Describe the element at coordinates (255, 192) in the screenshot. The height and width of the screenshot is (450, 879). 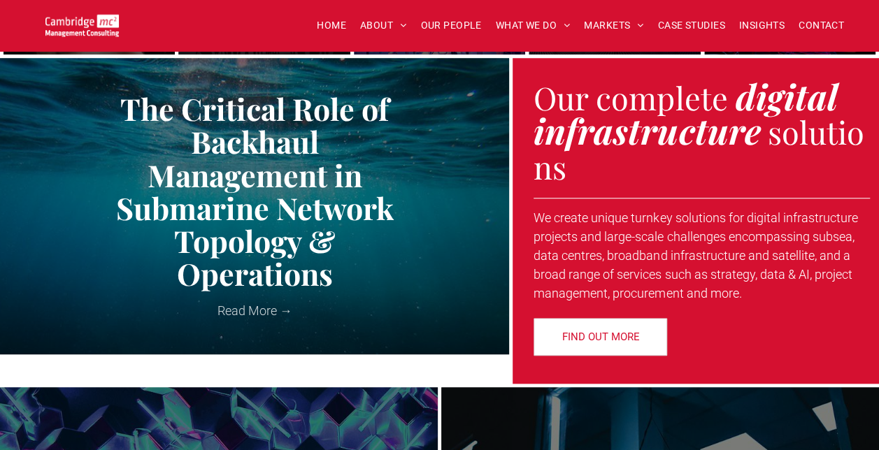
I see `a: The Critical Role of Backhaul Management in Submarine Network Topology & Operations` at that location.